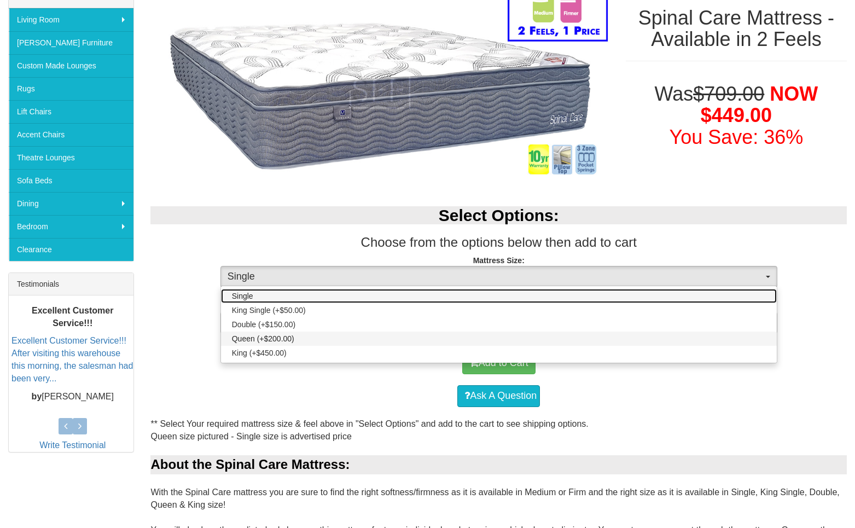 This screenshot has height=528, width=855. What do you see at coordinates (729, 94) in the screenshot?
I see `del: $709.00` at bounding box center [729, 94].